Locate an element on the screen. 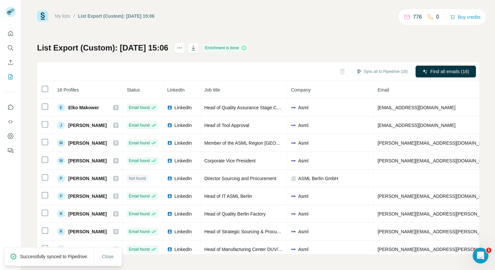  p: 0 is located at coordinates (437, 17).